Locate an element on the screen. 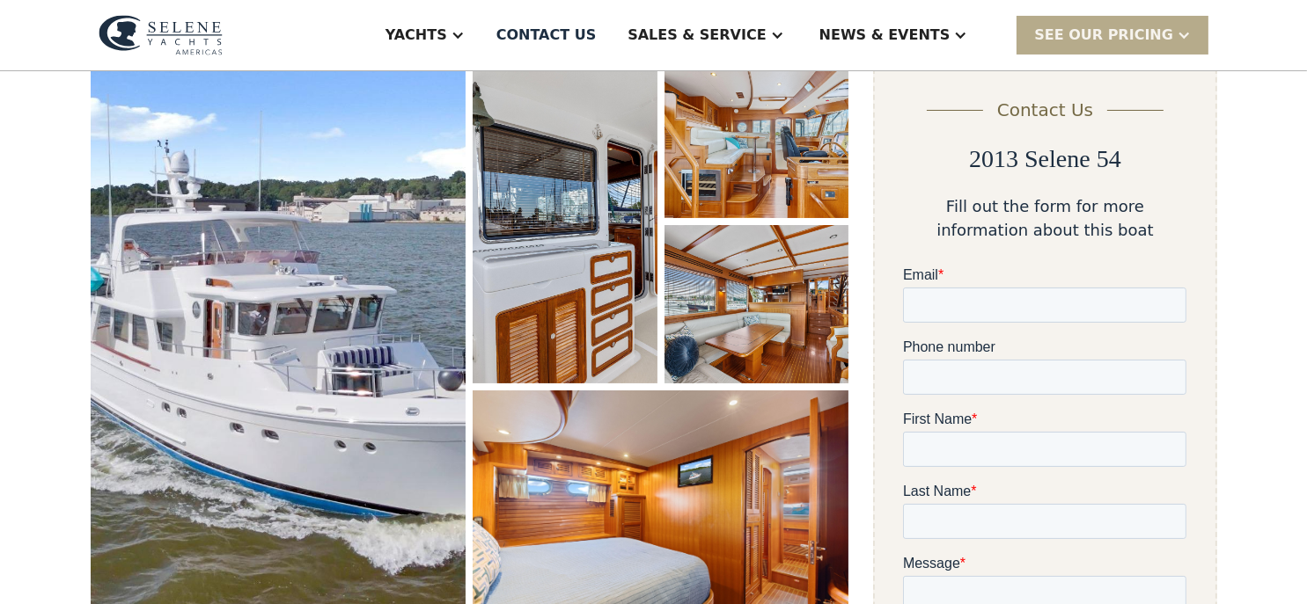 The height and width of the screenshot is (604, 1307). div: Sales & Service is located at coordinates (696, 35).